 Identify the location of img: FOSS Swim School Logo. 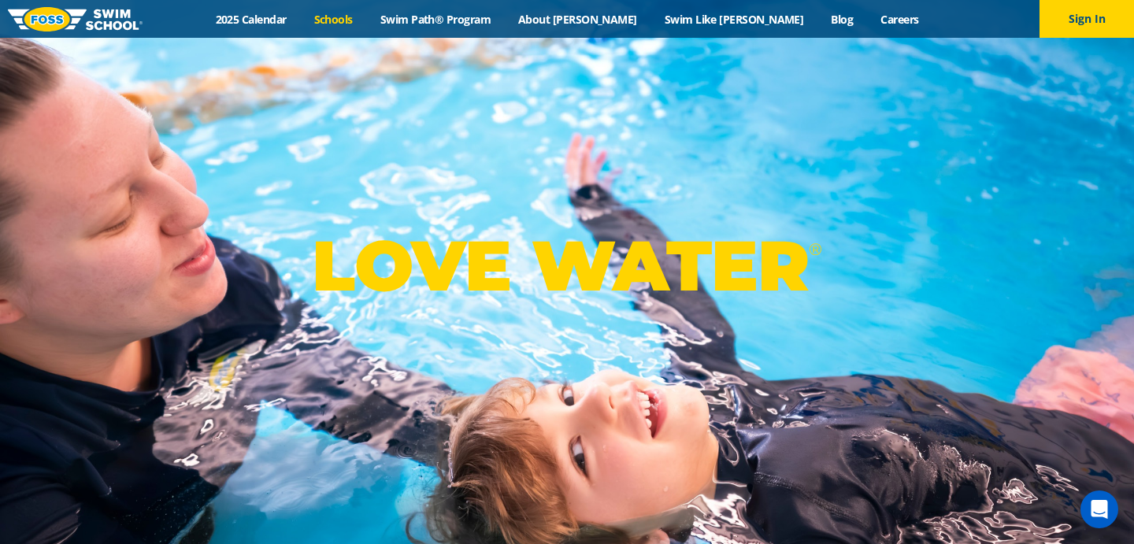
(75, 19).